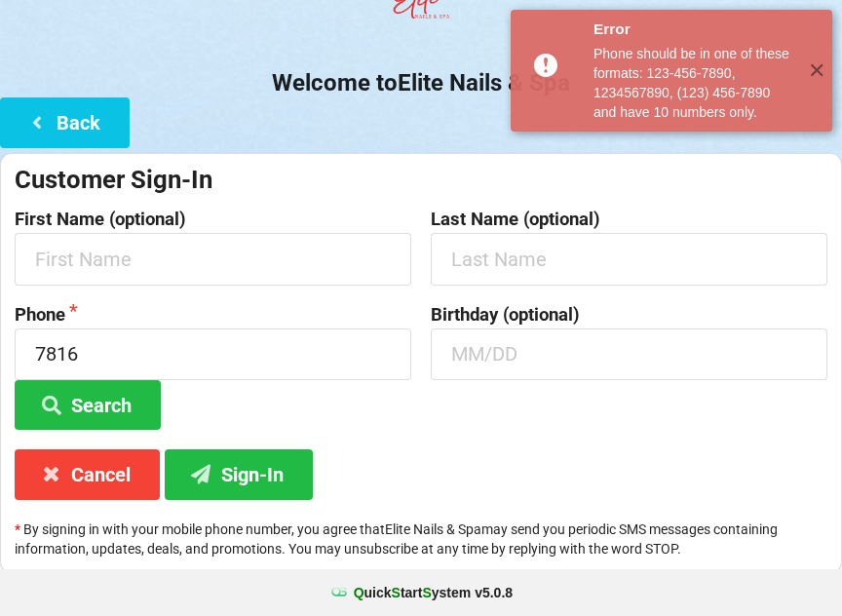  Describe the element at coordinates (213, 258) in the screenshot. I see `input: First Name` at that location.